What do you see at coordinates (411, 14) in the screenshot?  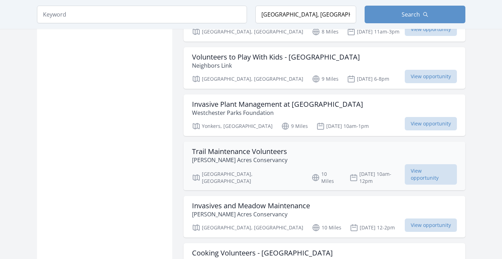 I see `span: Search` at bounding box center [411, 14].